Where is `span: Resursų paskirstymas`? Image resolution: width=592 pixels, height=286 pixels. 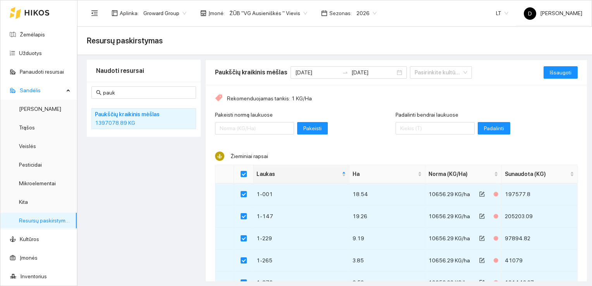 span: Resursų paskirstymas is located at coordinates (125, 41).